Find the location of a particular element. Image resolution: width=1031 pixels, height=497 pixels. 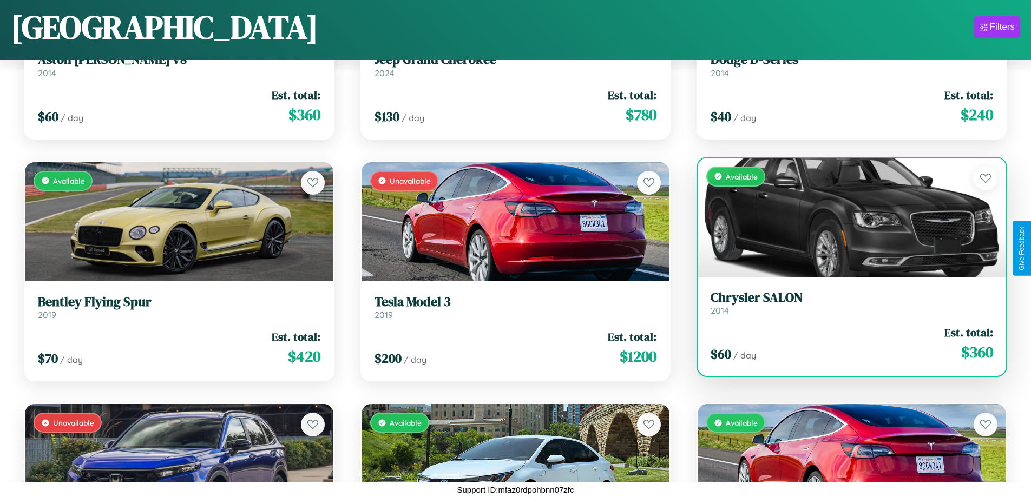

span: $ 130 is located at coordinates (387, 116).